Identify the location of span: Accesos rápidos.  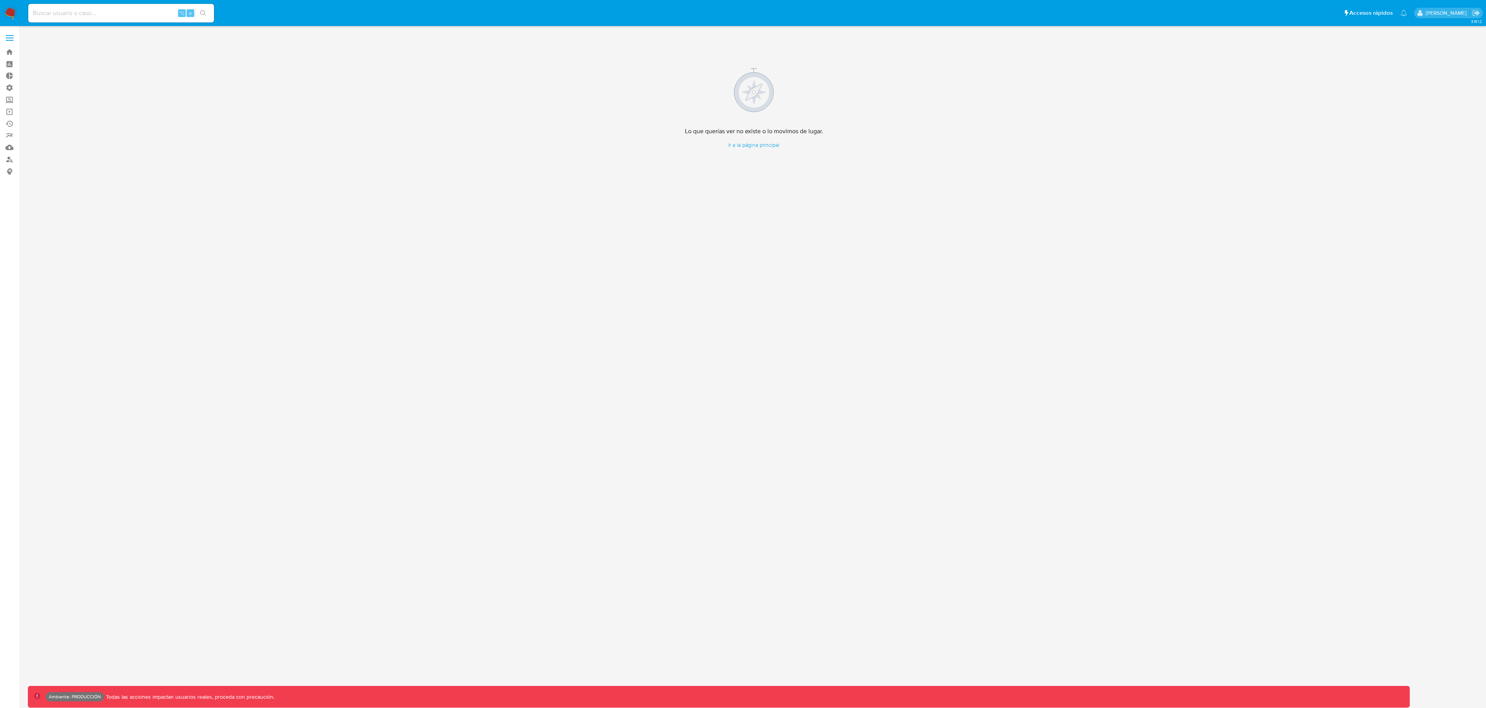
(1371, 13).